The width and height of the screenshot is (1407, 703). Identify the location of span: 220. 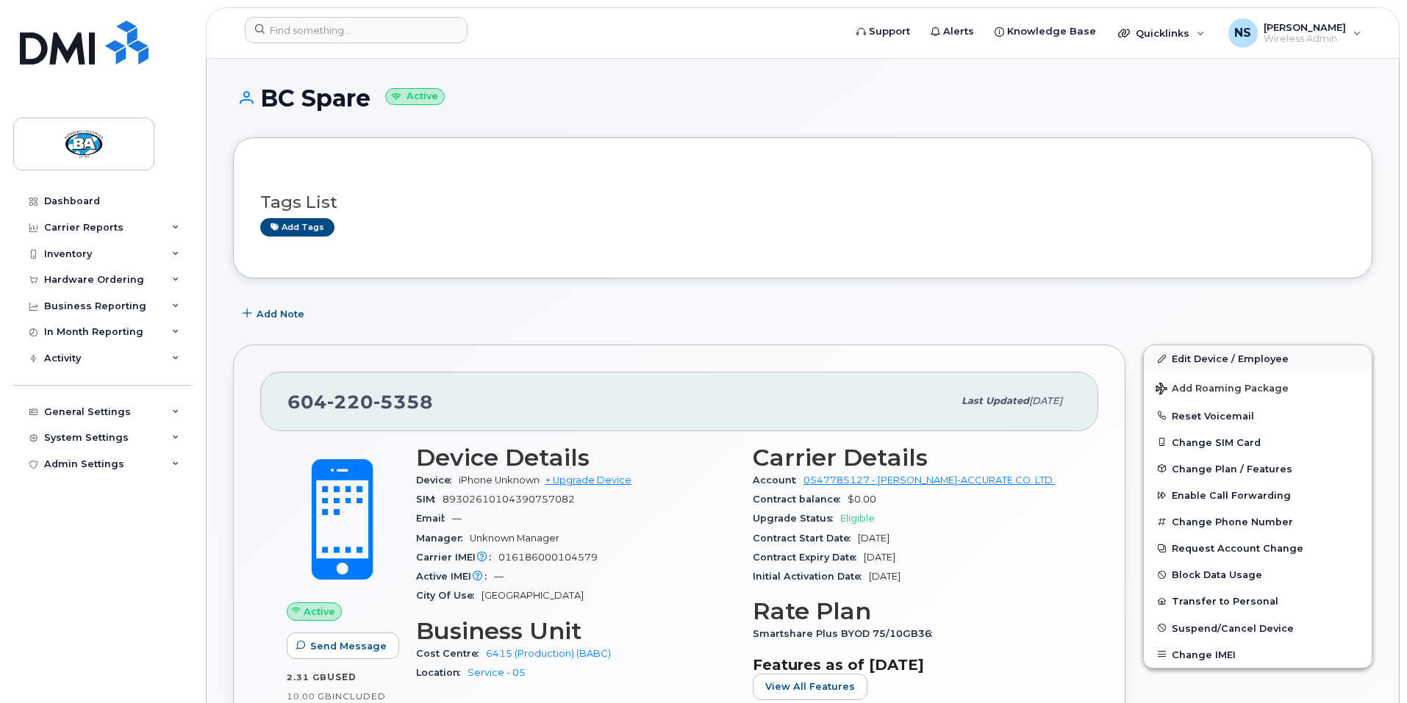
(350, 402).